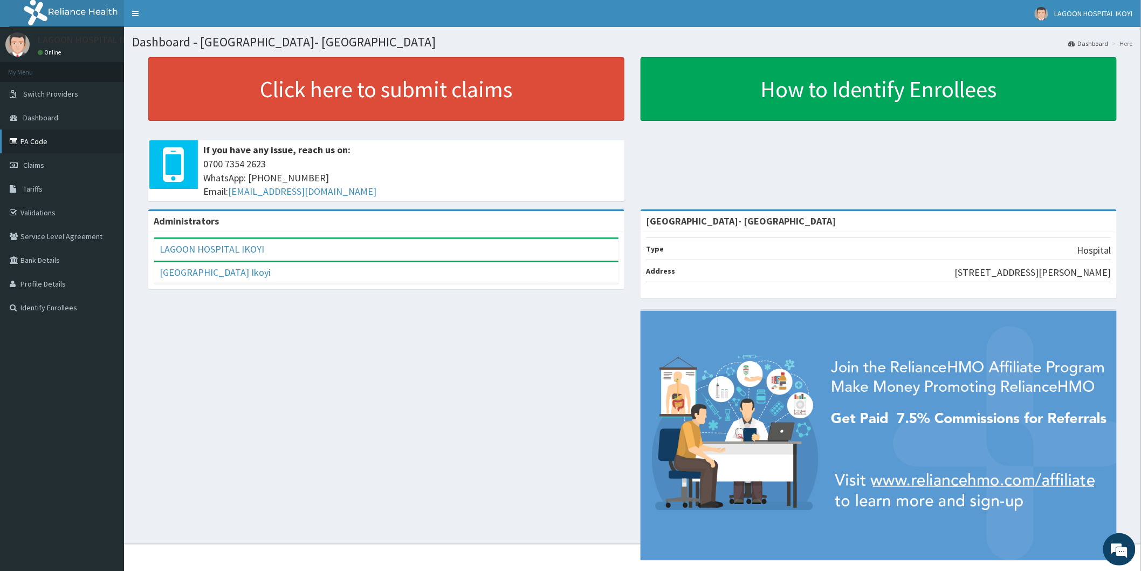 This screenshot has width=1141, height=571. I want to click on img: provider-team-banner.png, so click(879, 435).